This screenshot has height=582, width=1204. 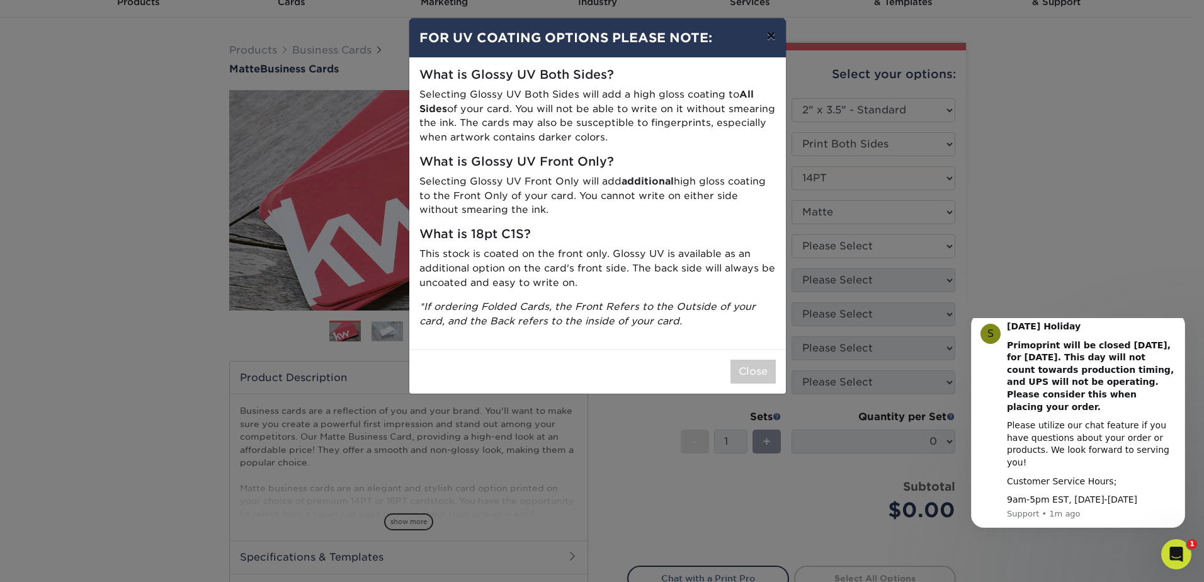 What do you see at coordinates (598, 268) in the screenshot?
I see `p: This stock is coated on the front only. Glossy UV is available as an additional option on the car...` at bounding box center [598, 268].